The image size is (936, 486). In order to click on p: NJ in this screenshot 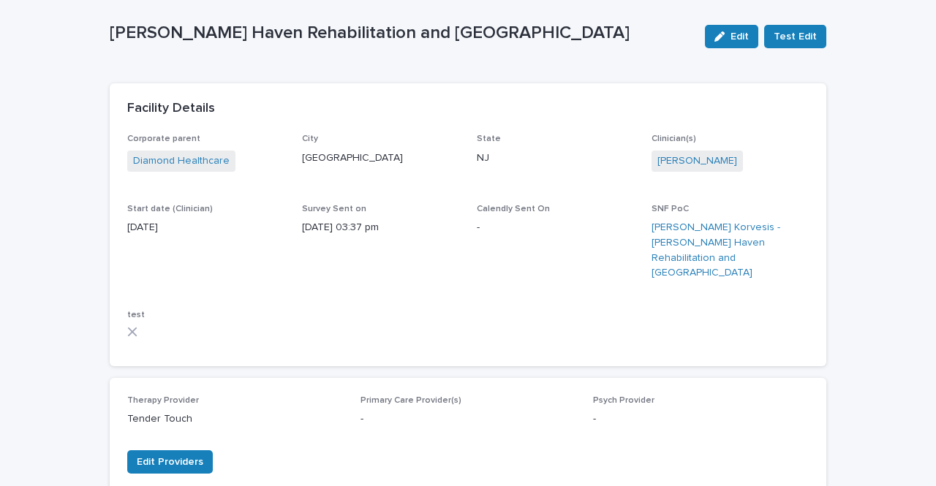, I will do `click(555, 158)`.